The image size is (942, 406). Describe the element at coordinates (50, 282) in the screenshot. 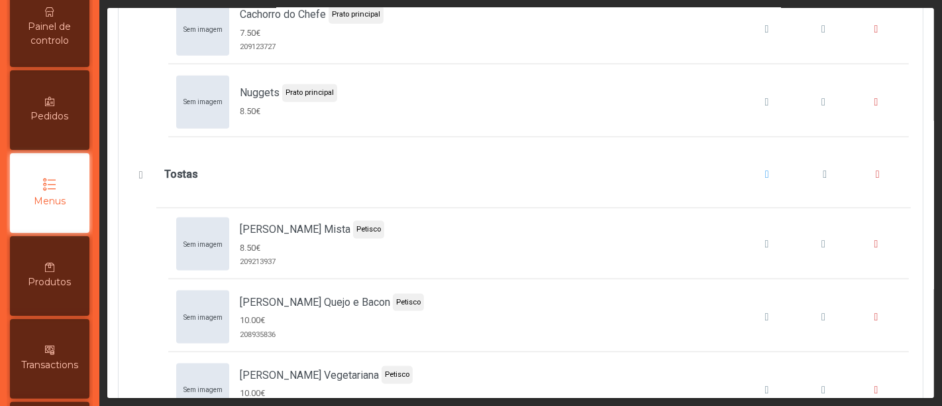

I see `span: Produtos` at that location.